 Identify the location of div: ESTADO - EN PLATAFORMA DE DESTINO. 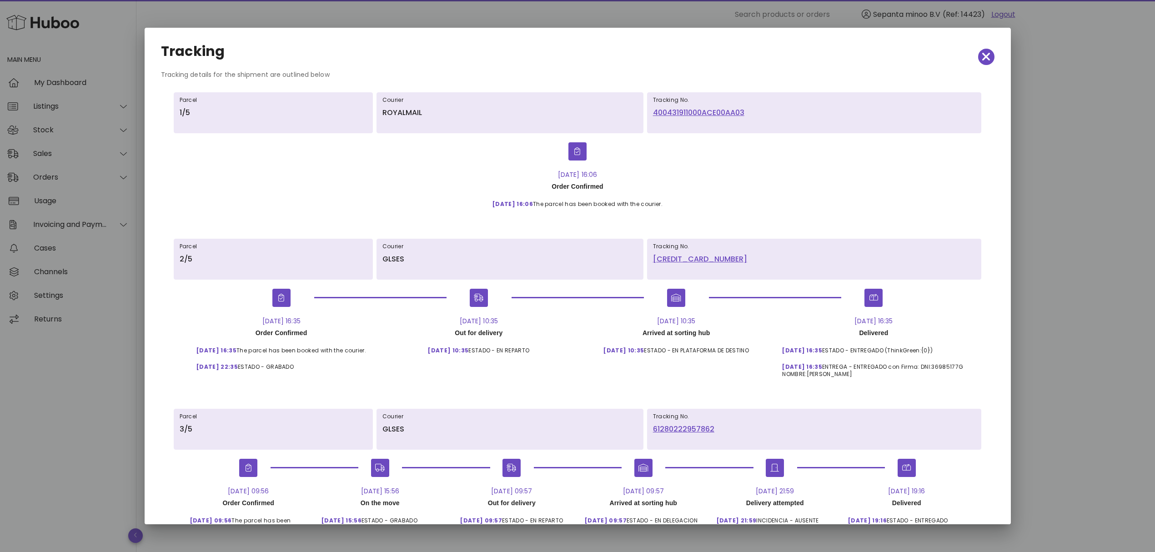
(676, 348).